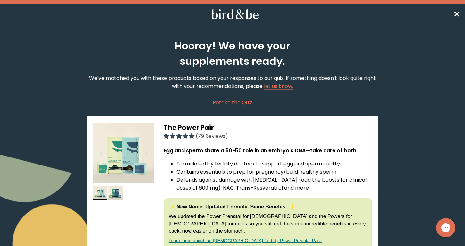  I want to click on li: Contains essentials to prep for pregnancy/build healthy sperm, so click(274, 172).